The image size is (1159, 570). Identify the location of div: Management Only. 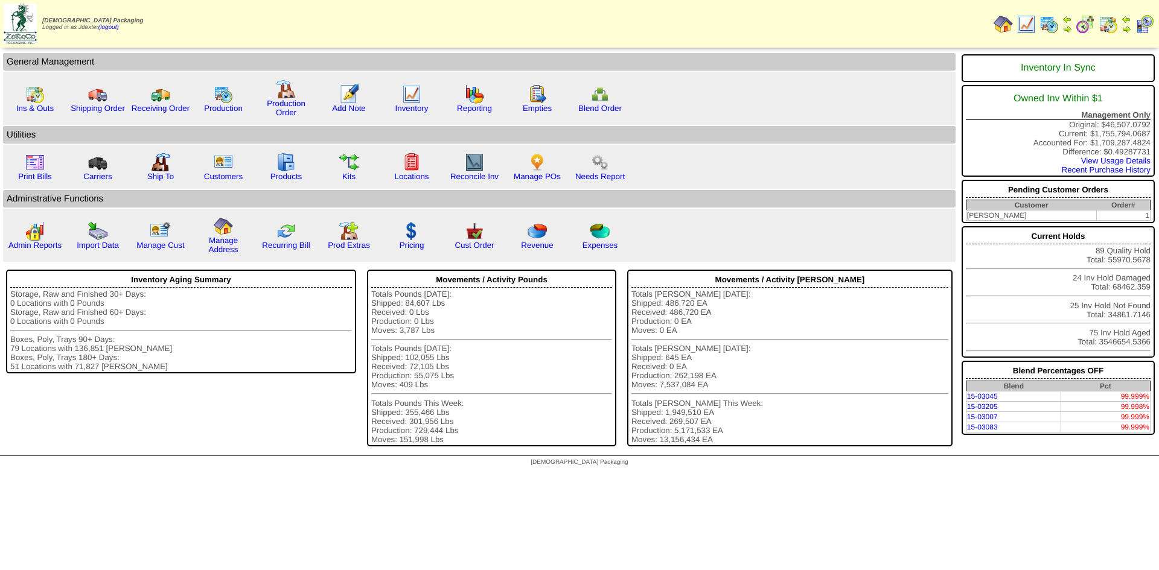
(1058, 115).